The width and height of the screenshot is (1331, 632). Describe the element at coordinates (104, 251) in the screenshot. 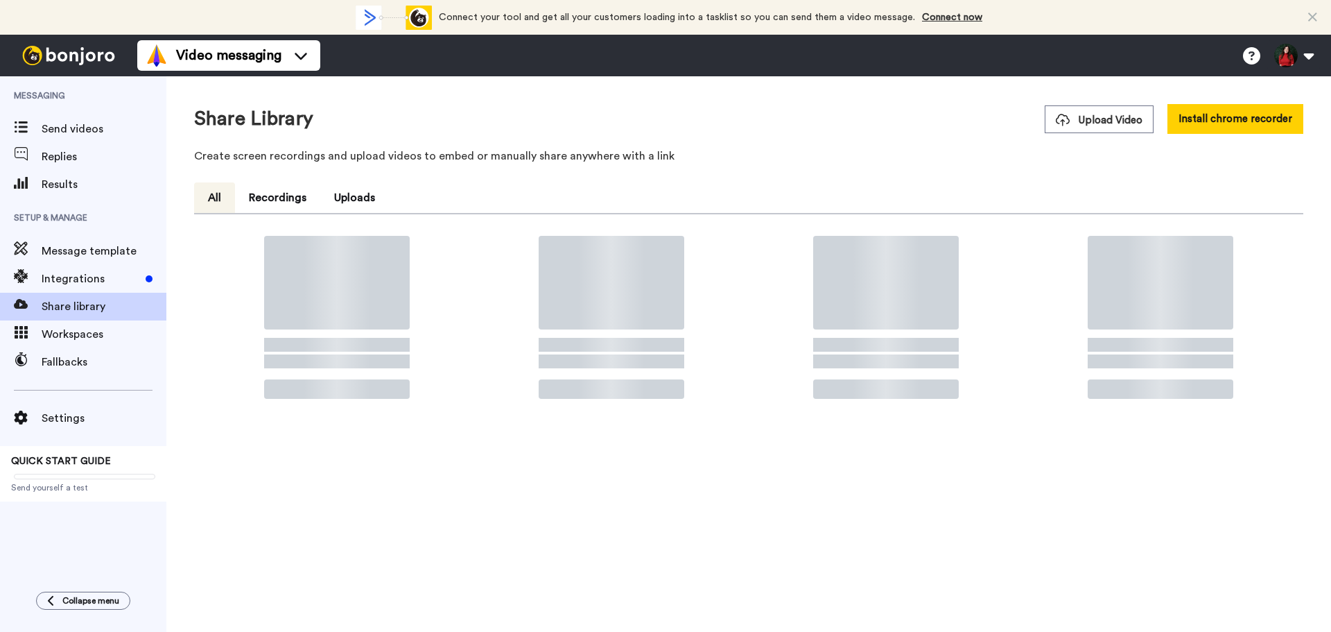

I see `span: Message template` at that location.